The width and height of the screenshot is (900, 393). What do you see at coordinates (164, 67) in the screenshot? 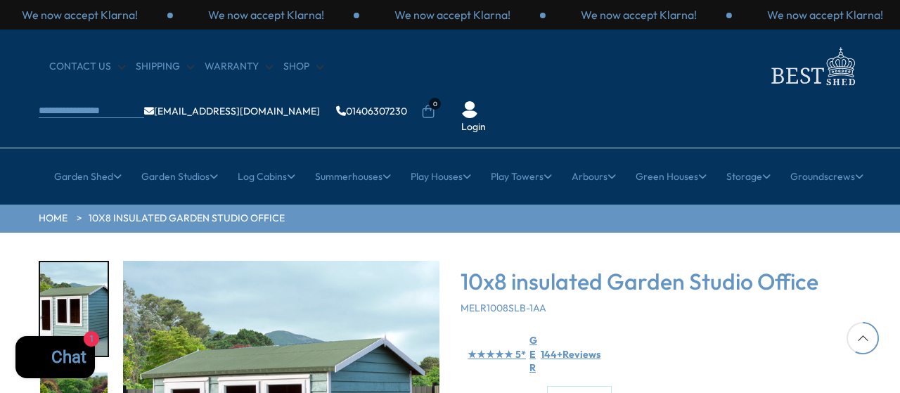
I see `a: Shipping` at bounding box center [164, 67].